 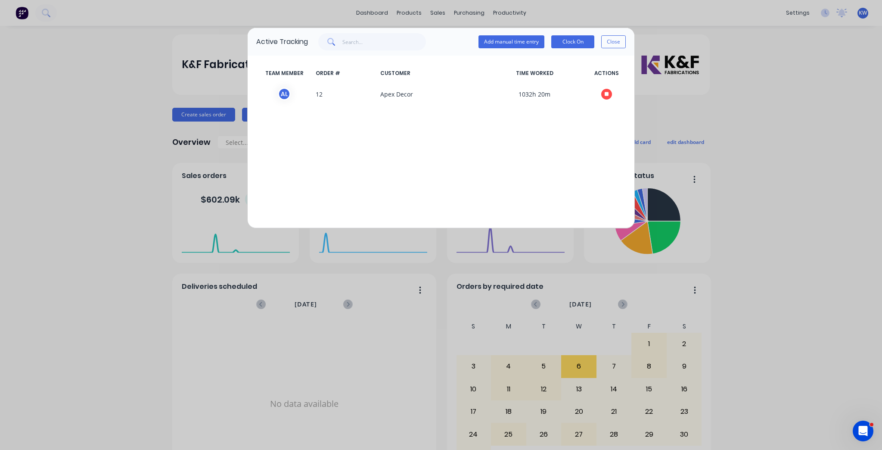 What do you see at coordinates (535, 73) in the screenshot?
I see `span: TIME WORKED` at bounding box center [535, 73].